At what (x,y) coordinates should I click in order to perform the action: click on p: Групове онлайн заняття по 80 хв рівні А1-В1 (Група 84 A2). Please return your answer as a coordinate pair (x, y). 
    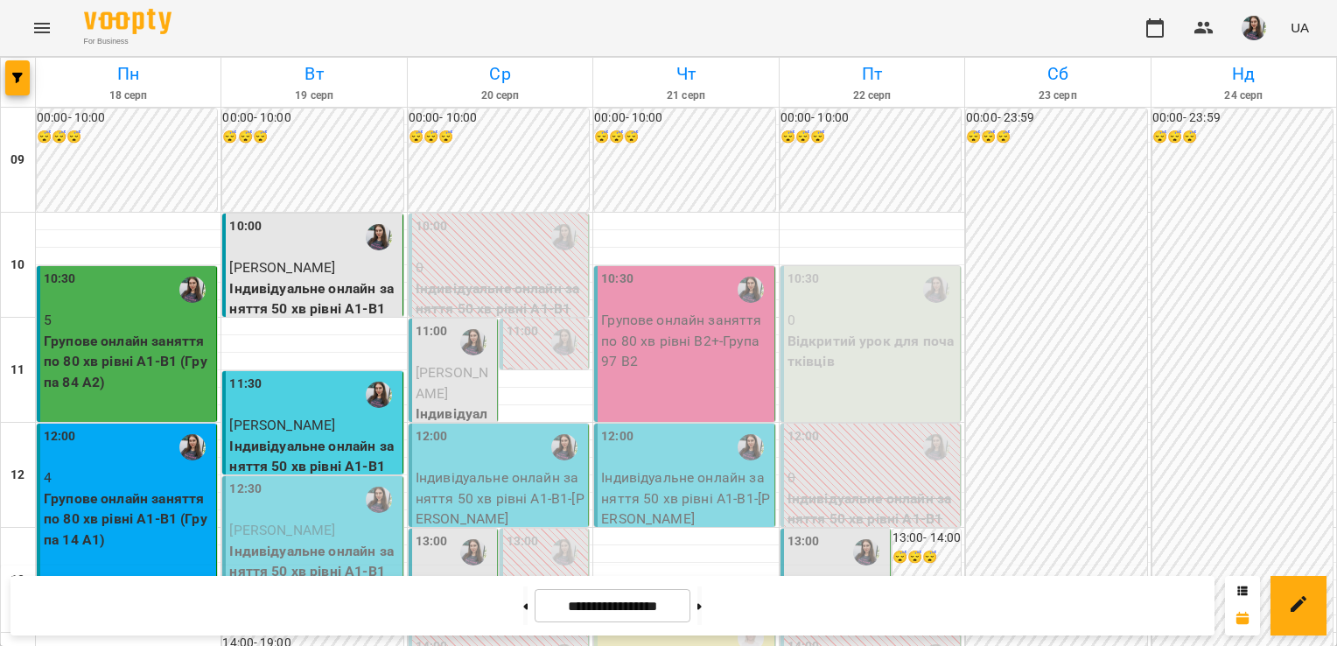
    Looking at the image, I should click on (128, 361).